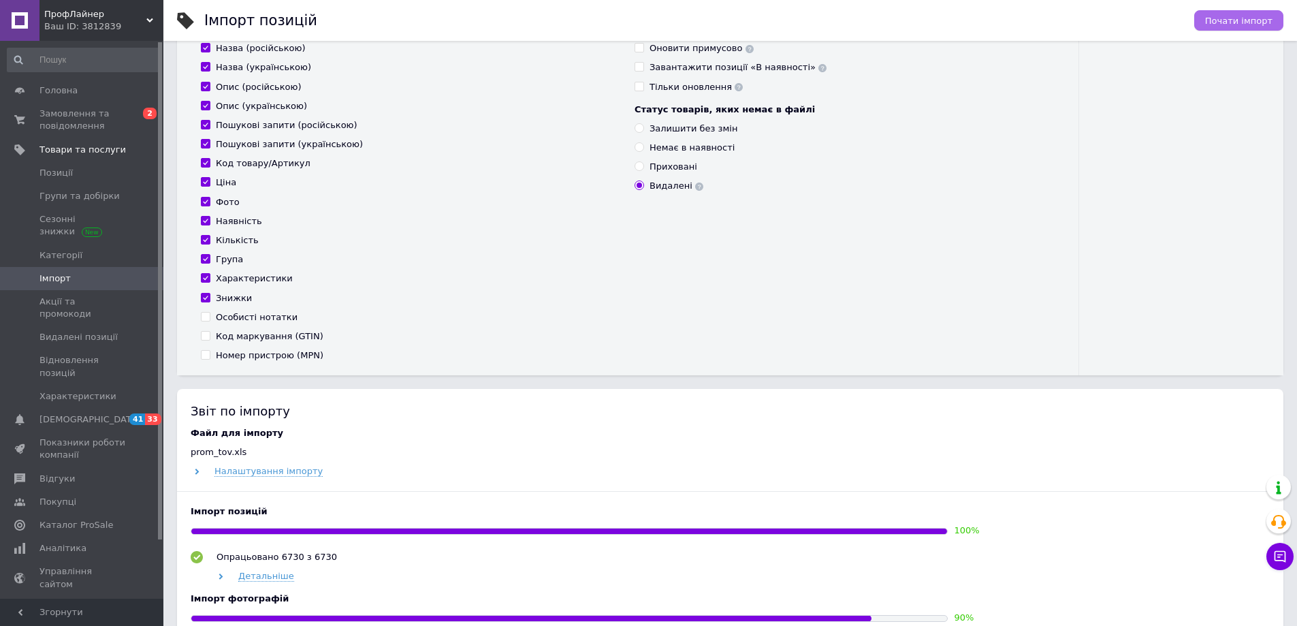 The image size is (1297, 626). What do you see at coordinates (701, 48) in the screenshot?
I see `div: Оновити примусово` at bounding box center [701, 48].